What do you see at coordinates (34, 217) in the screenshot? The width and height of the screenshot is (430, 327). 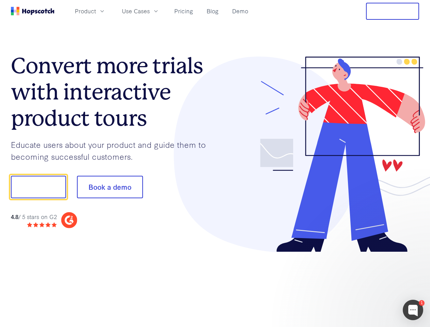 I see `div: / 5 stars on G2` at bounding box center [34, 217].